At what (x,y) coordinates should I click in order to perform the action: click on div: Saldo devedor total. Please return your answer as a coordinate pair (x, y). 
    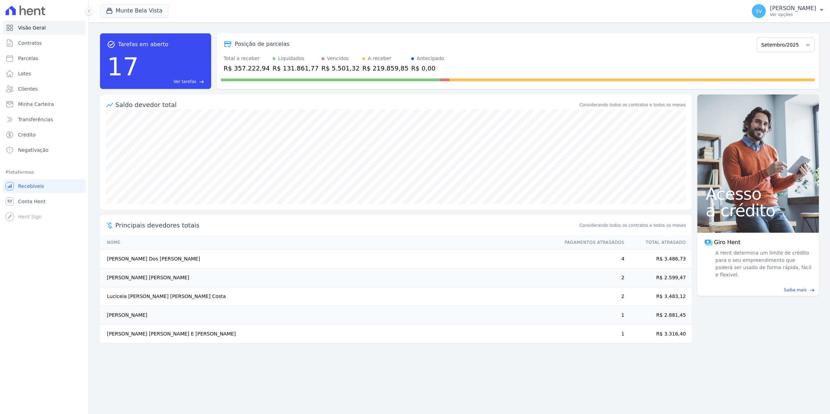
    Looking at the image, I should click on (346, 104).